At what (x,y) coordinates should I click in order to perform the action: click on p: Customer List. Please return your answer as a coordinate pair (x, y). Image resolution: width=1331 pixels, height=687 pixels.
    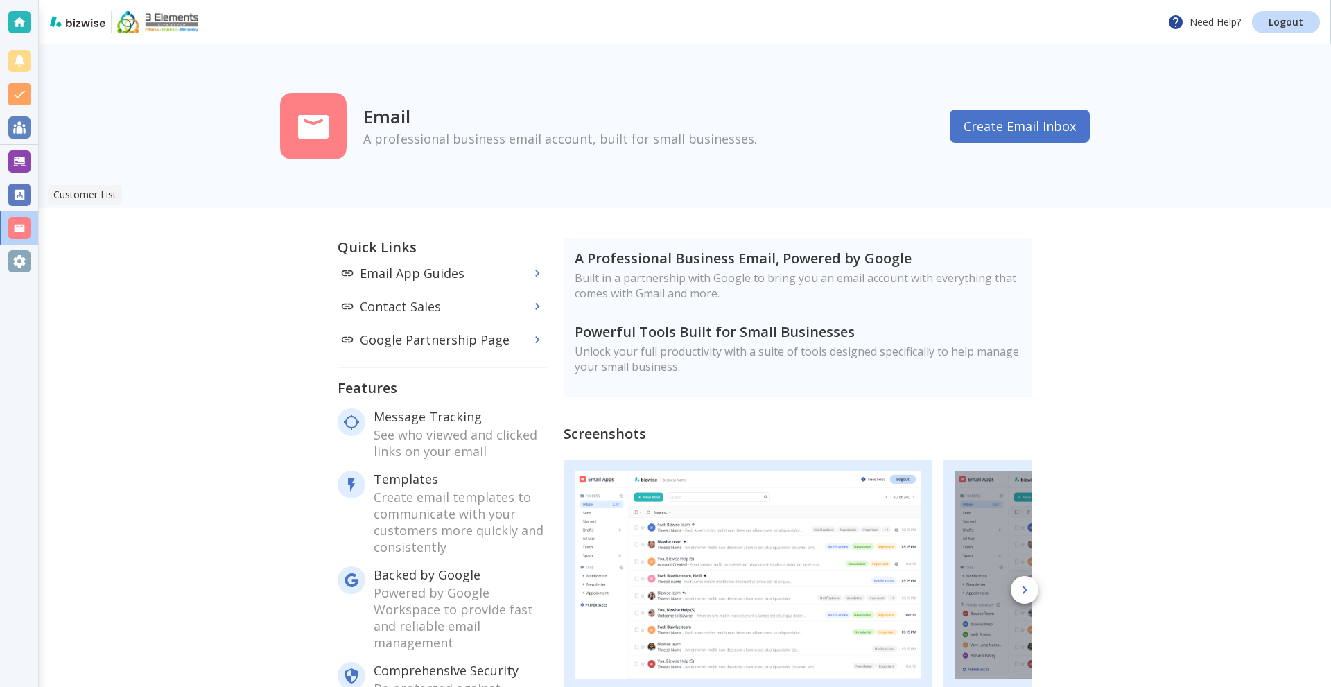
    Looking at the image, I should click on (85, 195).